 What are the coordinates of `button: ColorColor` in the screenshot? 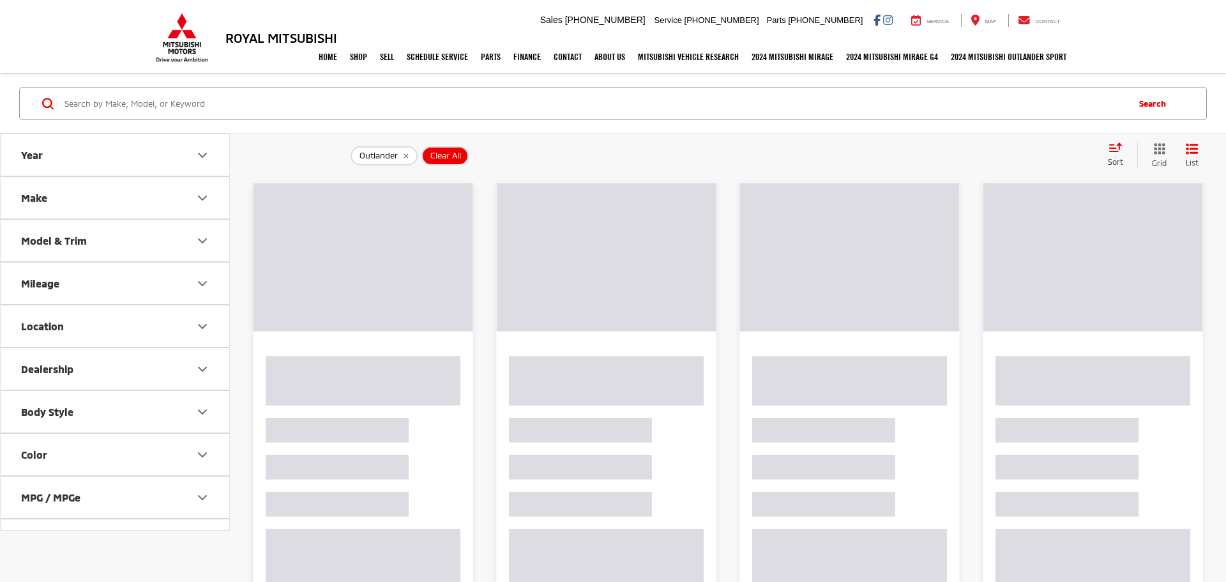 It's located at (116, 454).